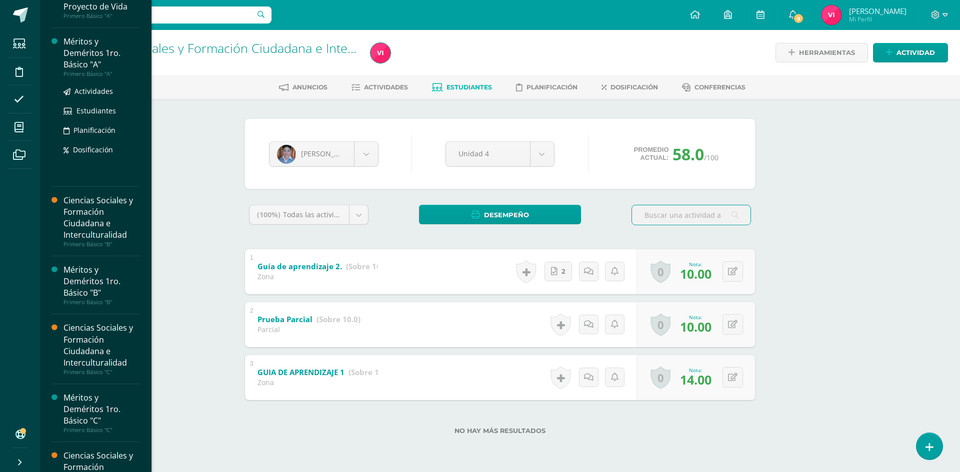 The width and height of the screenshot is (960, 472). I want to click on input: Busca un usuario..., so click(159, 15).